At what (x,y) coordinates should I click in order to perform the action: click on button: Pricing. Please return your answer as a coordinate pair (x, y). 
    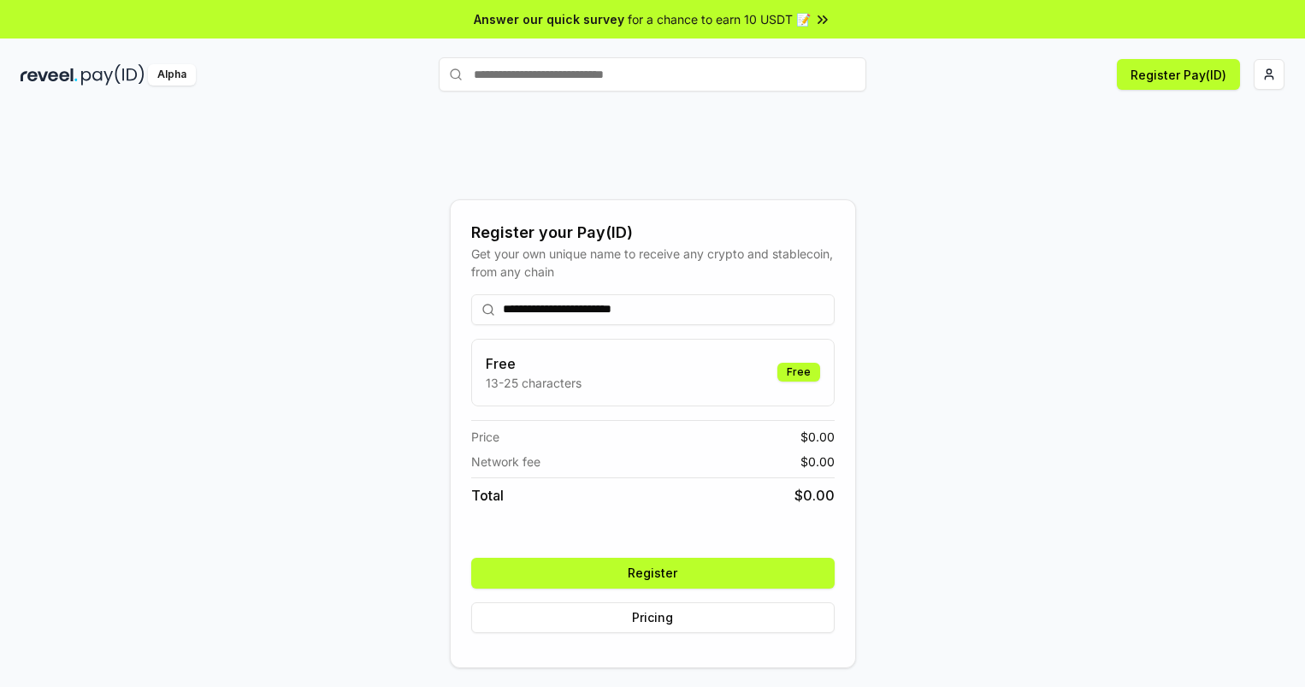
    Looking at the image, I should click on (652, 617).